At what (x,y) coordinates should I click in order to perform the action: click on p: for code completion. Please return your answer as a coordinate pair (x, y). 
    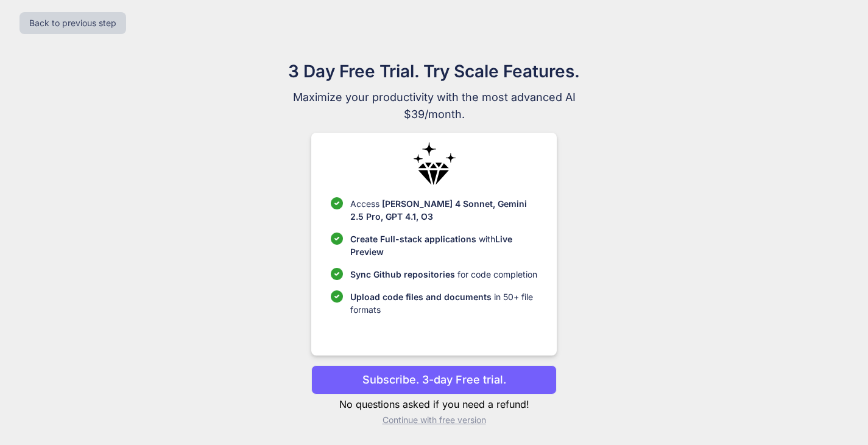
    Looking at the image, I should click on (443, 274).